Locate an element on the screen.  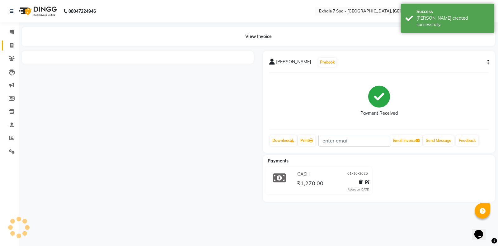
span: CASH is located at coordinates (303, 174).